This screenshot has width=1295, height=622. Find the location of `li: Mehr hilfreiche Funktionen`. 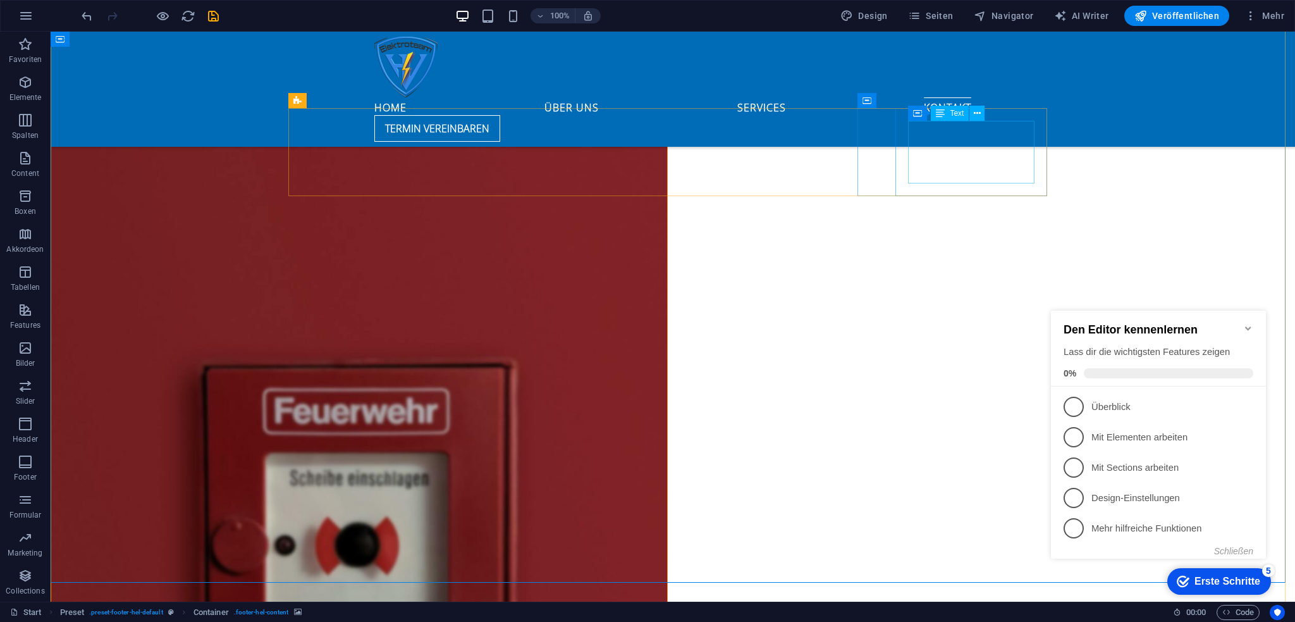

li: Mehr hilfreiche Funktionen is located at coordinates (113, 296).